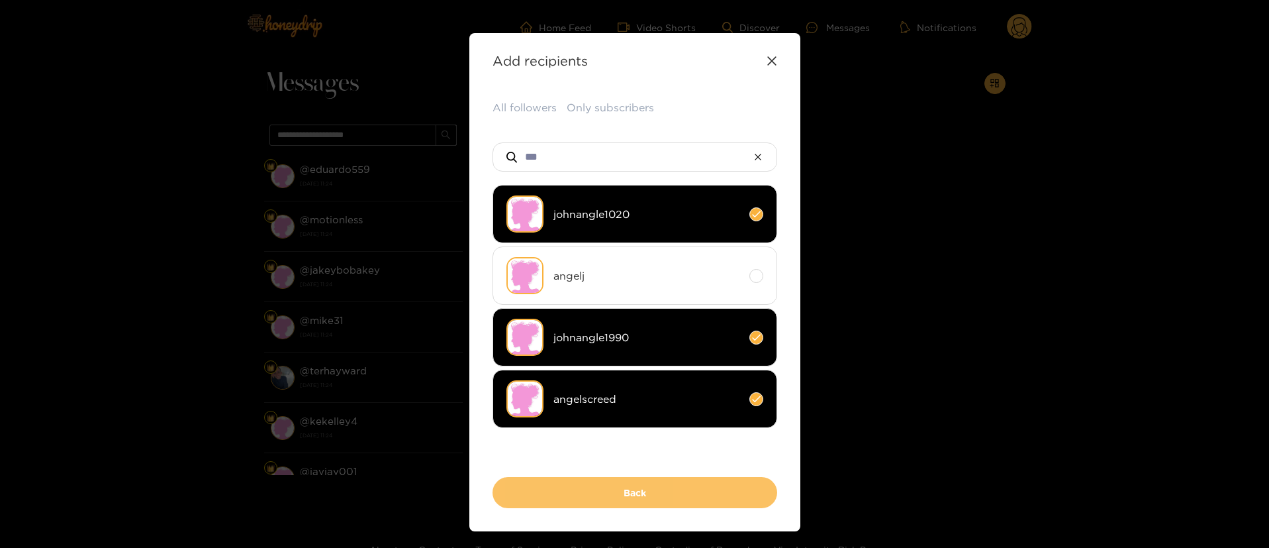  Describe the element at coordinates (646, 275) in the screenshot. I see `span: angelj` at that location.